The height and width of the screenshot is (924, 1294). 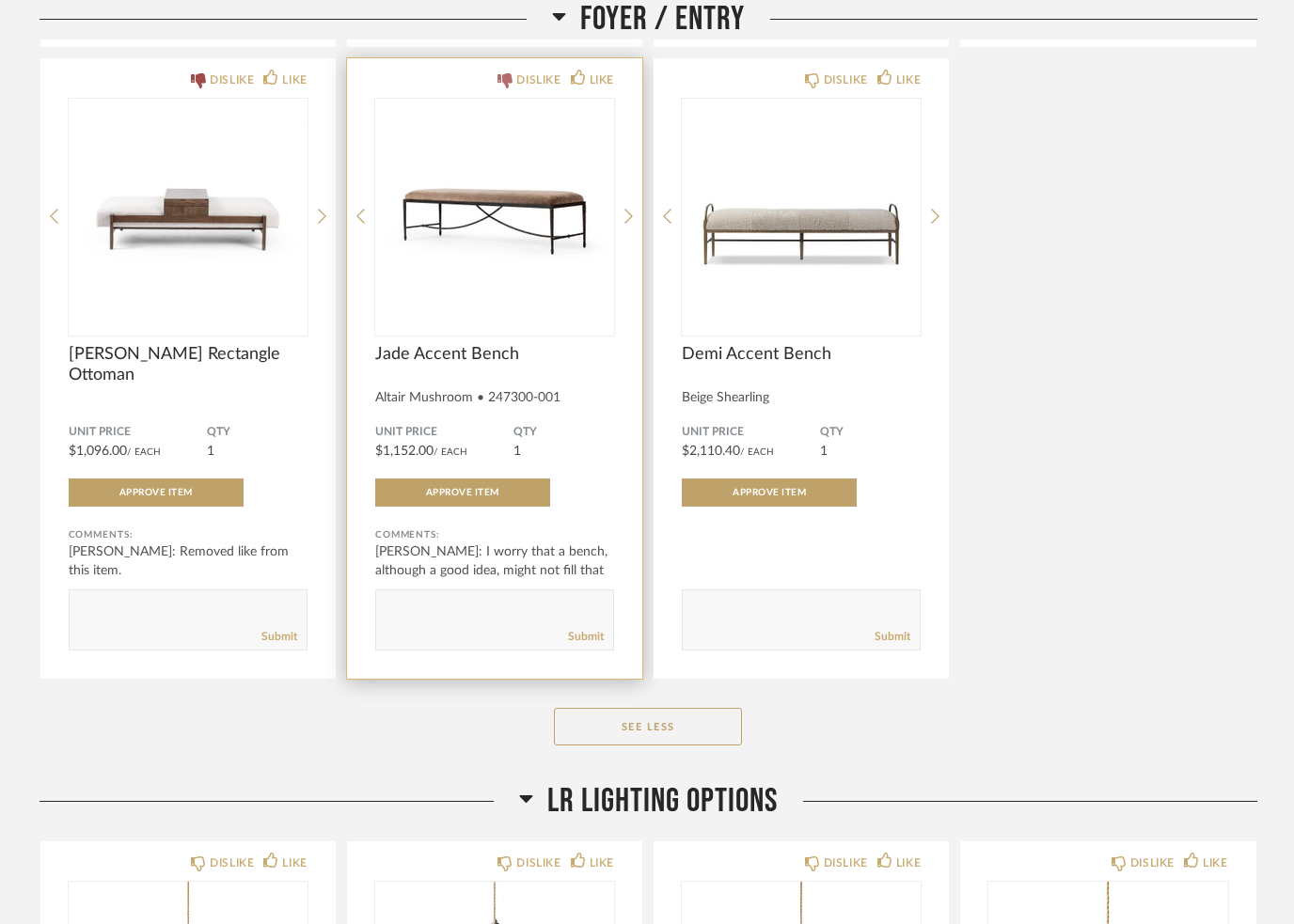 I want to click on span: Demi Accent Bench, so click(x=801, y=356).